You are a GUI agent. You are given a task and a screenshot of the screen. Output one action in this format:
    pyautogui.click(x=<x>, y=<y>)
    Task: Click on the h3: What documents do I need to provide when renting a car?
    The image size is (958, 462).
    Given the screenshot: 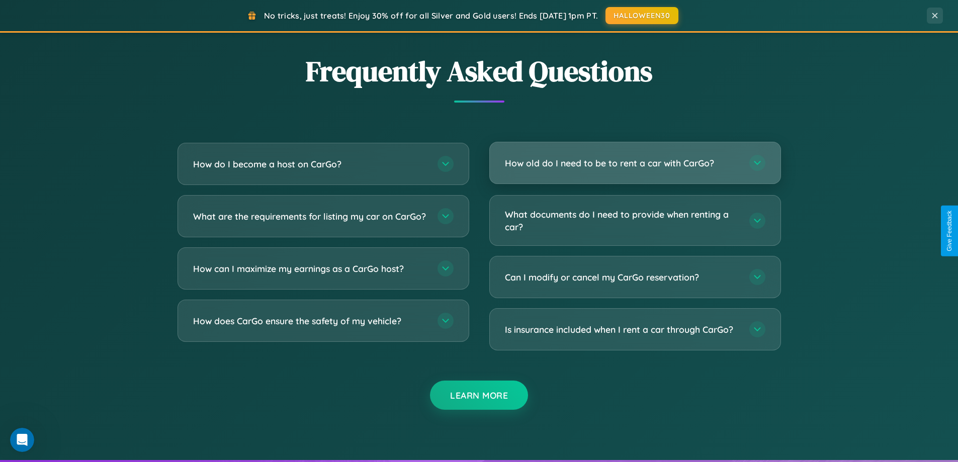 What is the action you would take?
    pyautogui.click(x=622, y=220)
    